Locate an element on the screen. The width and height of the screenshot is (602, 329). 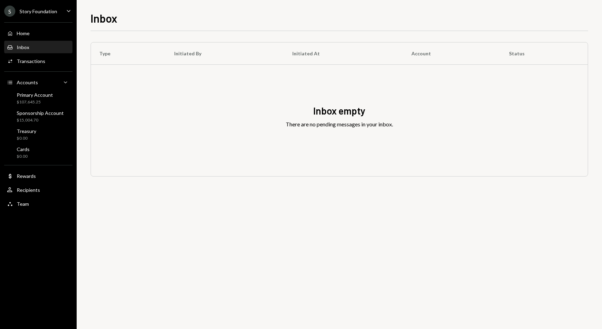
div: Primary Account is located at coordinates (35, 95).